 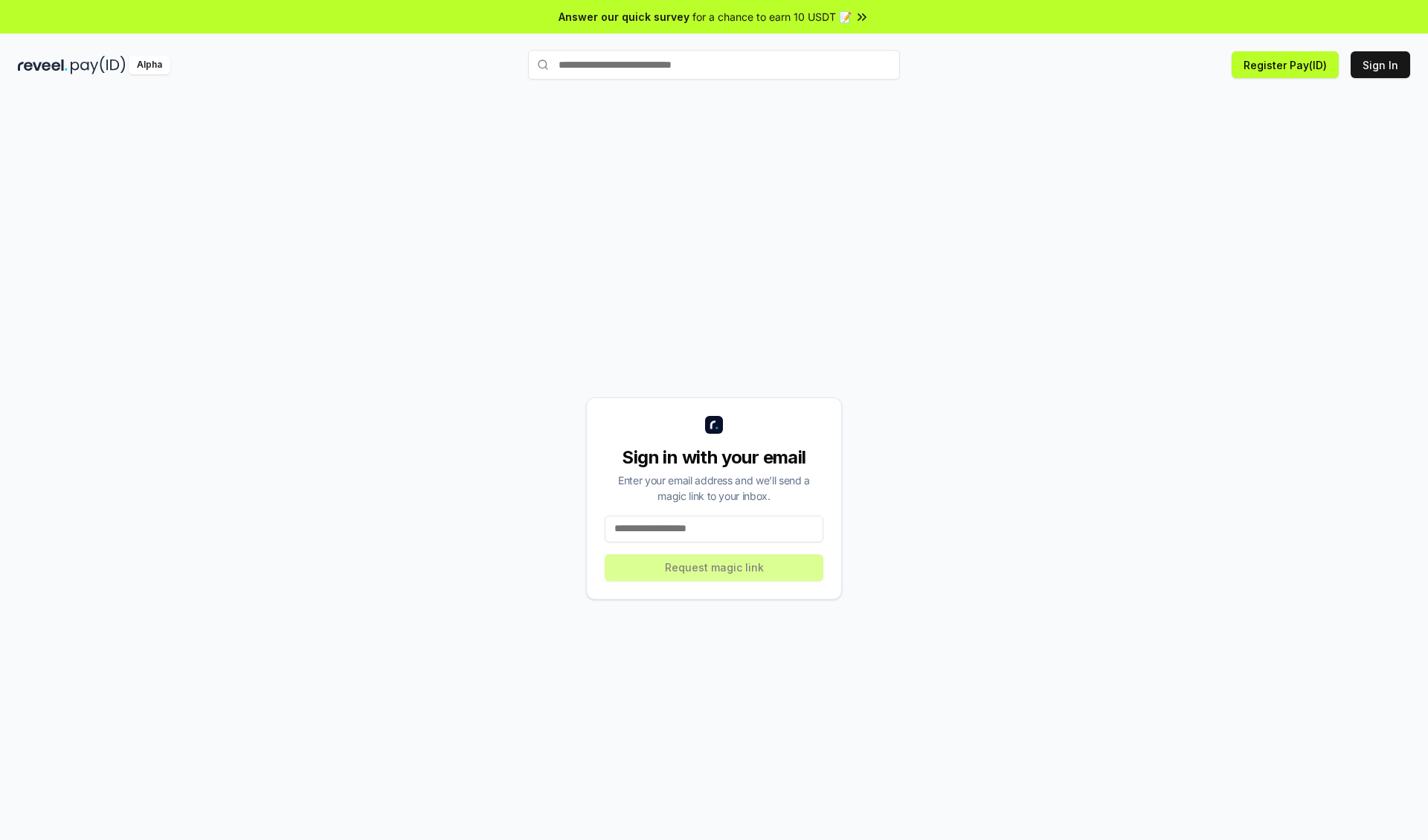 I want to click on img: reveel_dark, so click(x=43, y=64).